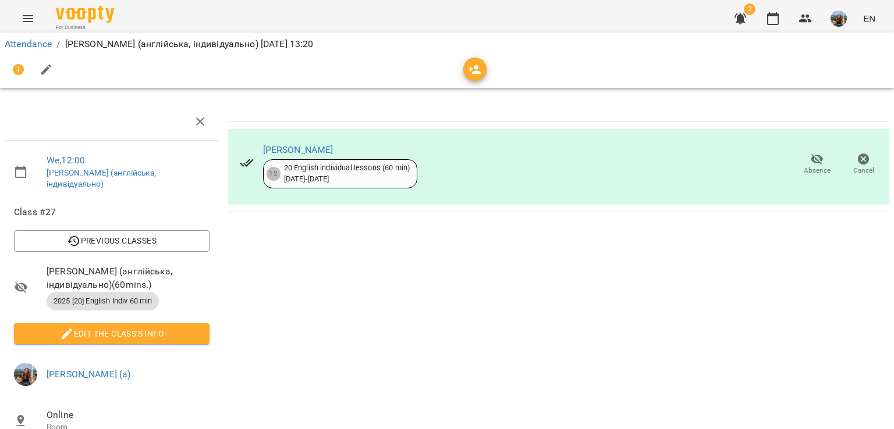 This screenshot has width=894, height=429. What do you see at coordinates (273, 174) in the screenshot?
I see `div: 12` at bounding box center [273, 174].